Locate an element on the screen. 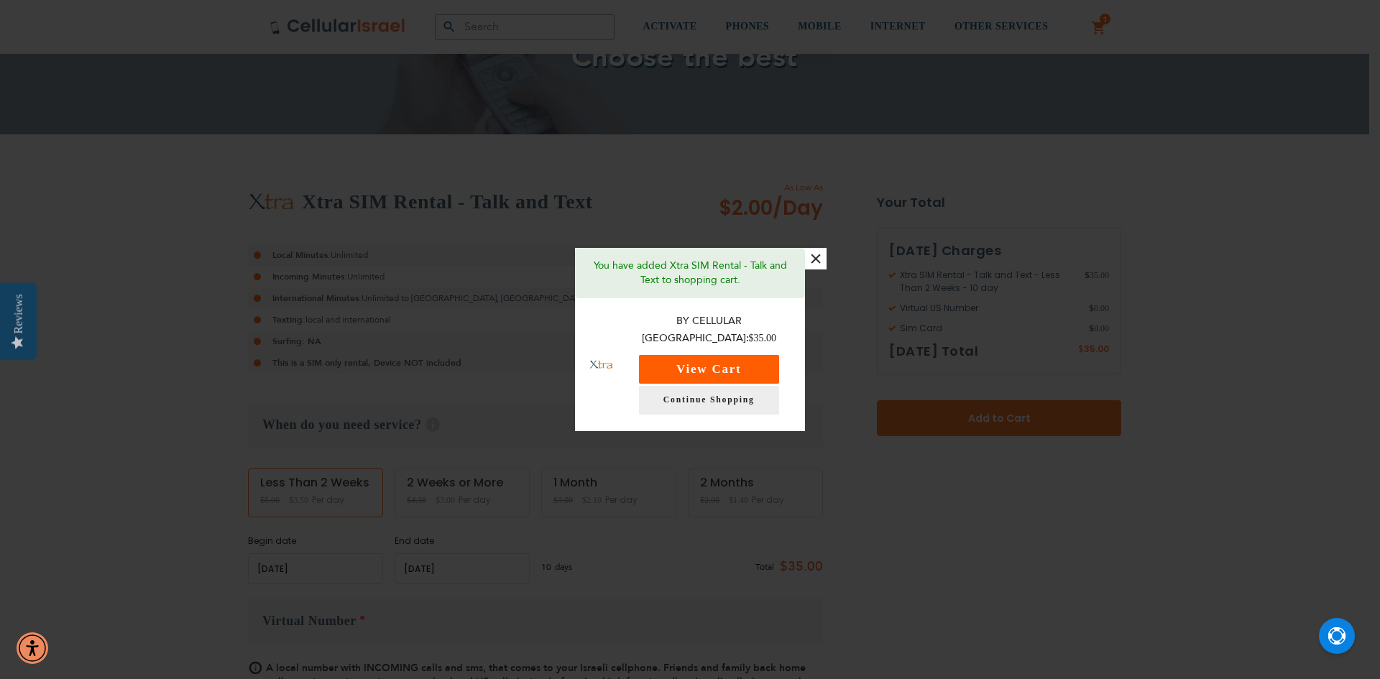 The height and width of the screenshot is (679, 1380). button: View Cart is located at coordinates (709, 370).